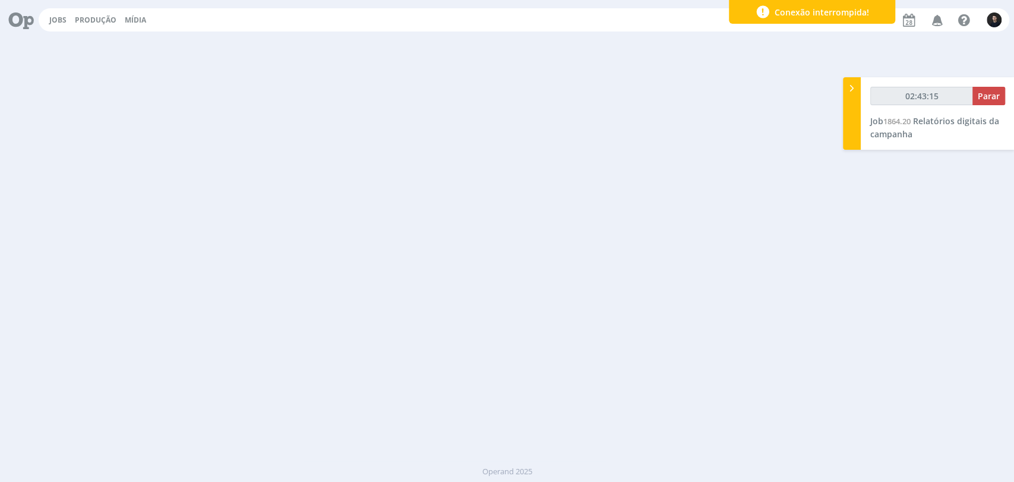 This screenshot has height=482, width=1014. What do you see at coordinates (58, 20) in the screenshot?
I see `button: Jobs` at bounding box center [58, 20].